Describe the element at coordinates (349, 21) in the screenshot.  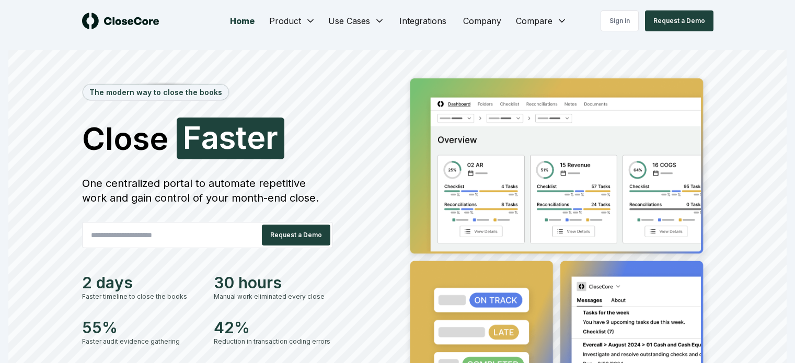
I see `span: Use Cases` at that location.